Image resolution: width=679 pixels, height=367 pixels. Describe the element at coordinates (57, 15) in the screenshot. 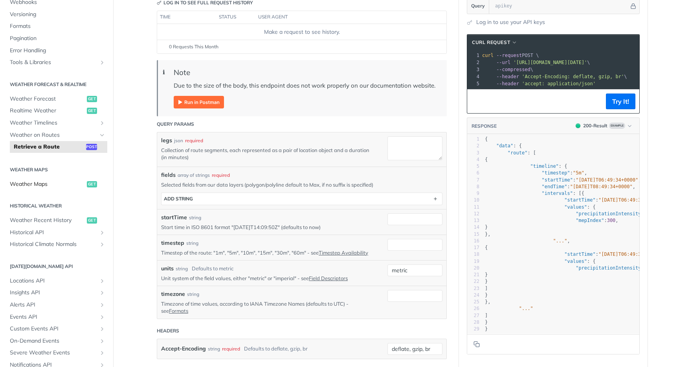

I see `span: Versioning` at that location.